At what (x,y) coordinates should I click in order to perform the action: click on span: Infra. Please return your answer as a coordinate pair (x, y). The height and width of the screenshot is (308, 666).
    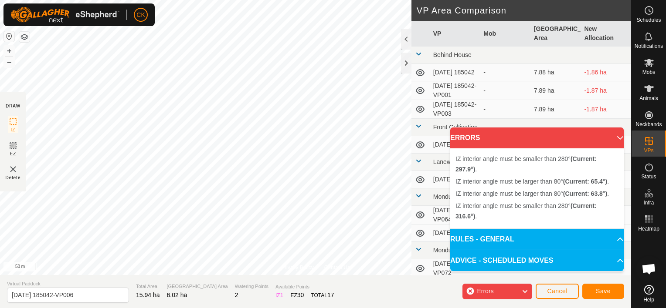
    Looking at the image, I should click on (648, 203).